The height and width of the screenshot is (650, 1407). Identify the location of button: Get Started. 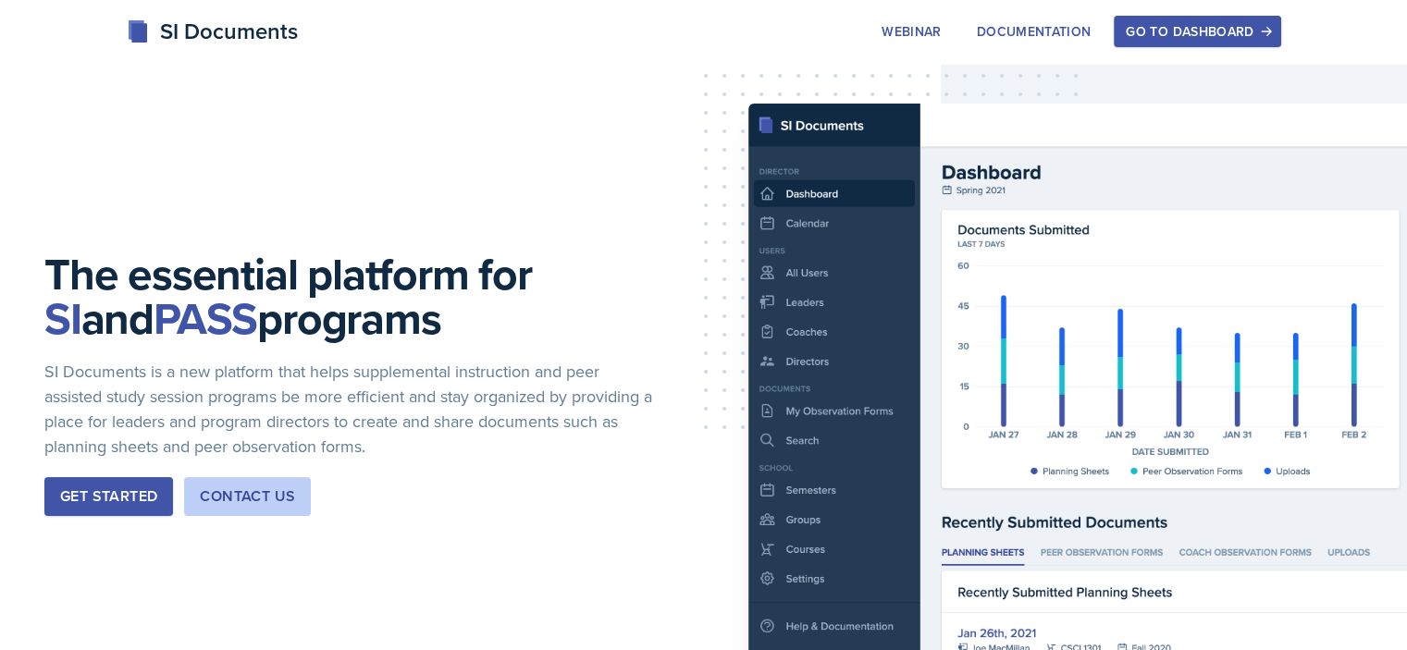
(108, 497).